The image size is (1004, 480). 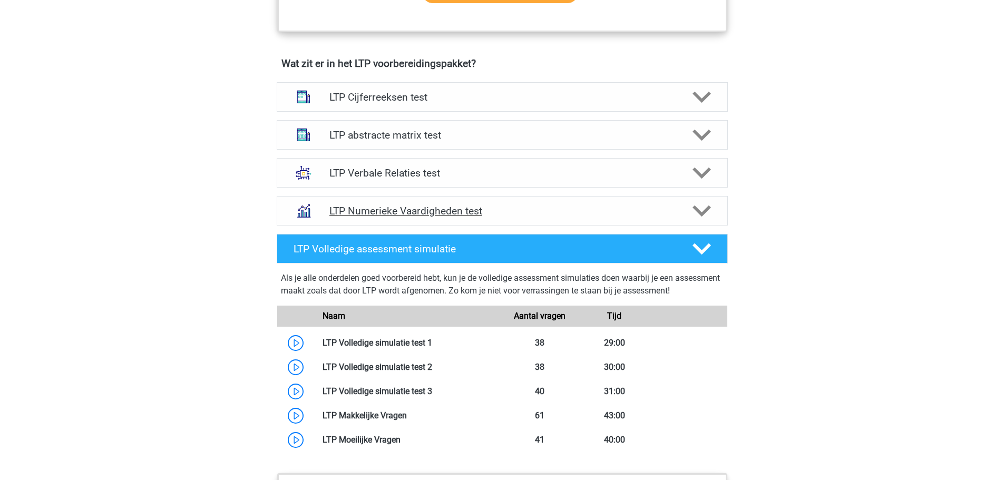 What do you see at coordinates (502, 135) in the screenshot?
I see `a: abstracte matrices LTP abstracte matrix test` at bounding box center [502, 135].